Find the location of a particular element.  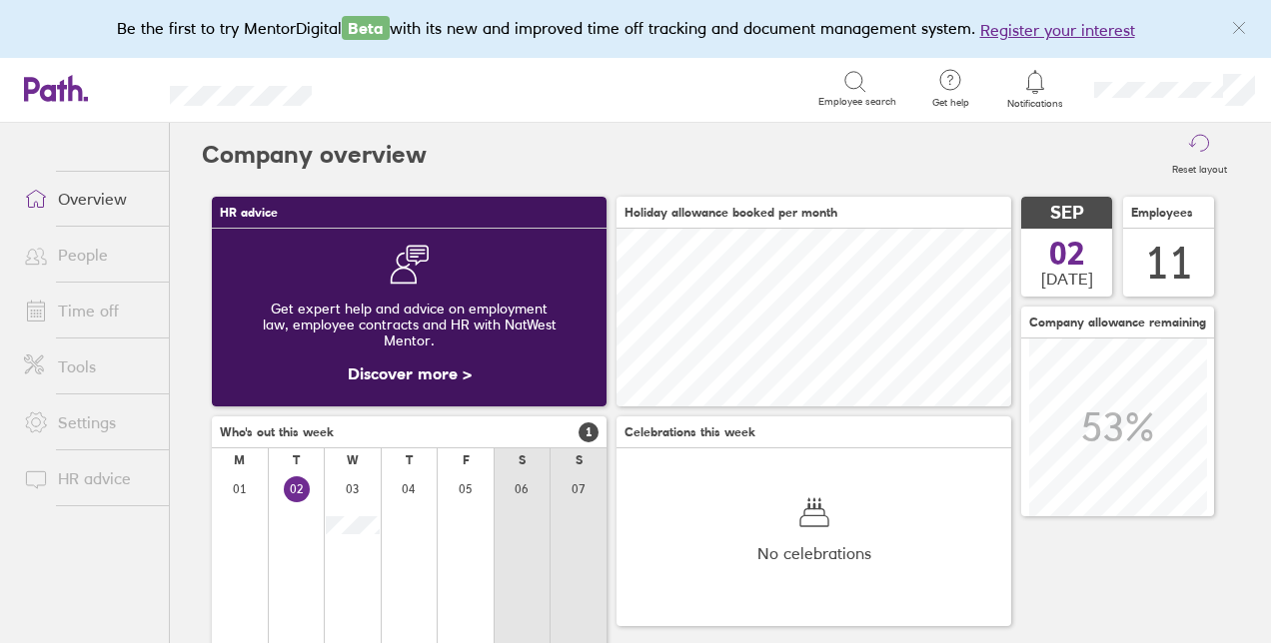

a: Overview is located at coordinates (88, 199).